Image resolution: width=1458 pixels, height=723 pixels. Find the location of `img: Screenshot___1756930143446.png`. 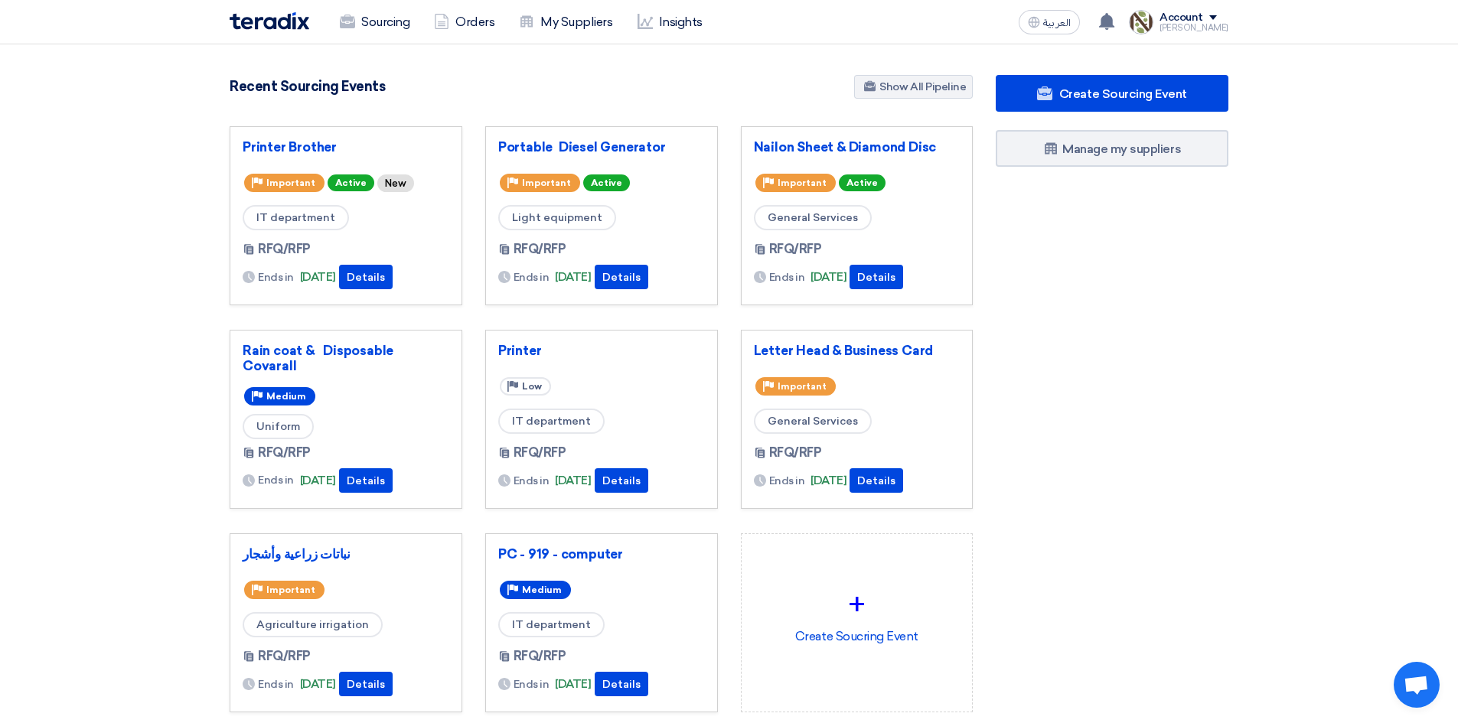

img: Screenshot___1756930143446.png is located at coordinates (1141, 22).